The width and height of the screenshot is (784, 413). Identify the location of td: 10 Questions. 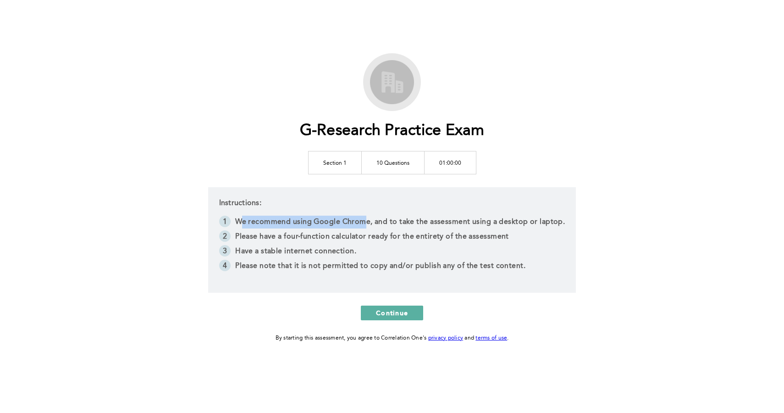
(393, 162).